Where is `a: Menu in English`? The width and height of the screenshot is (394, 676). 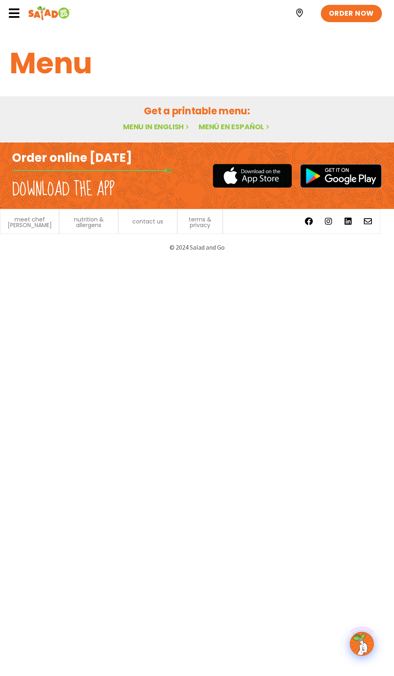
a: Menu in English is located at coordinates (157, 126).